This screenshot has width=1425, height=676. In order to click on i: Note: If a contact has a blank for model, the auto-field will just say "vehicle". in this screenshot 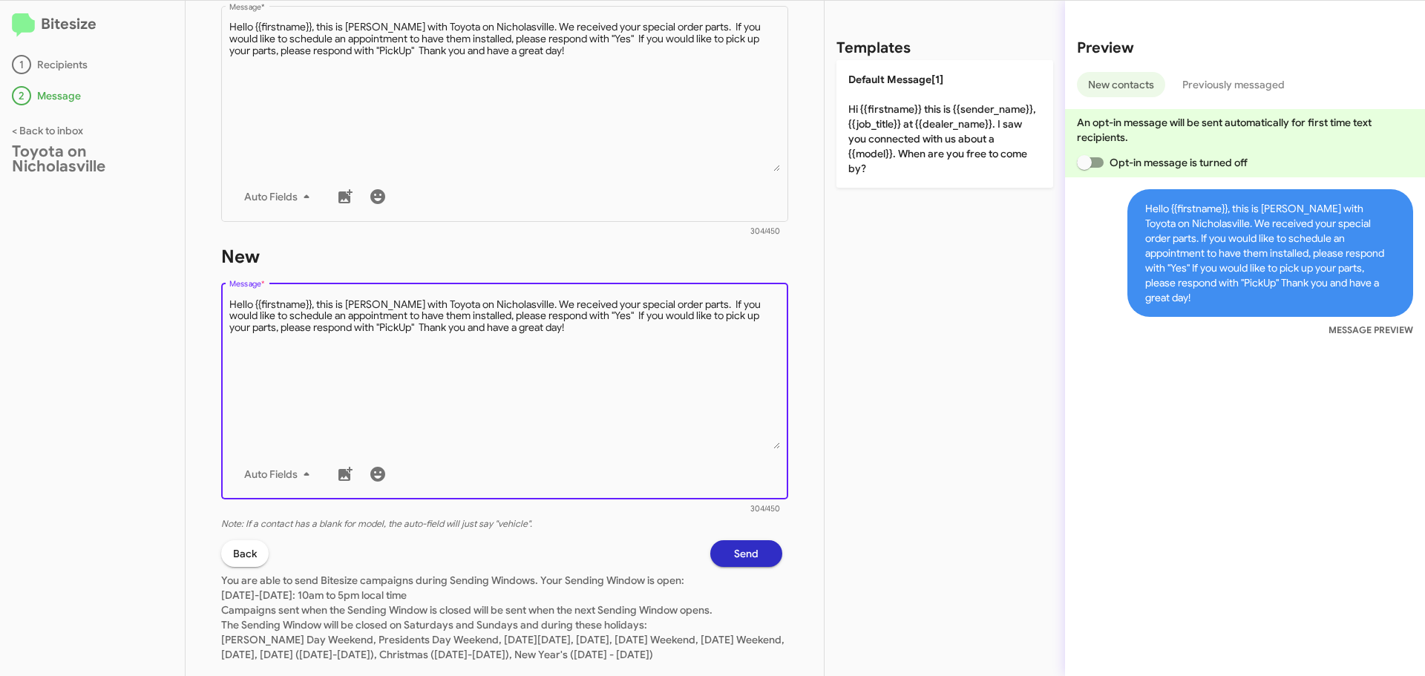, I will do `click(376, 524)`.